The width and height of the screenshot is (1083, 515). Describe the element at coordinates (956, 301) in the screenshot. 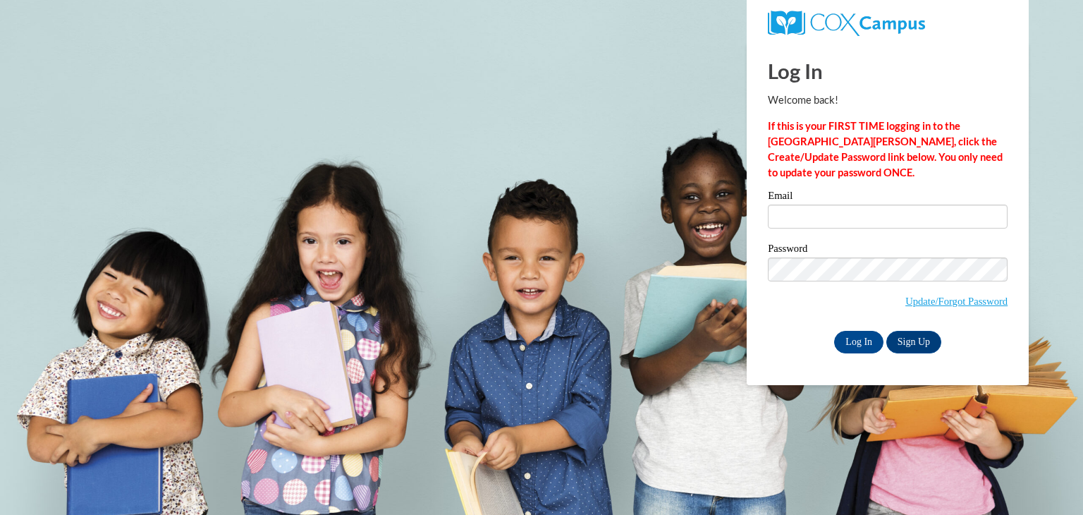

I see `a: Update/Forgot Password` at that location.